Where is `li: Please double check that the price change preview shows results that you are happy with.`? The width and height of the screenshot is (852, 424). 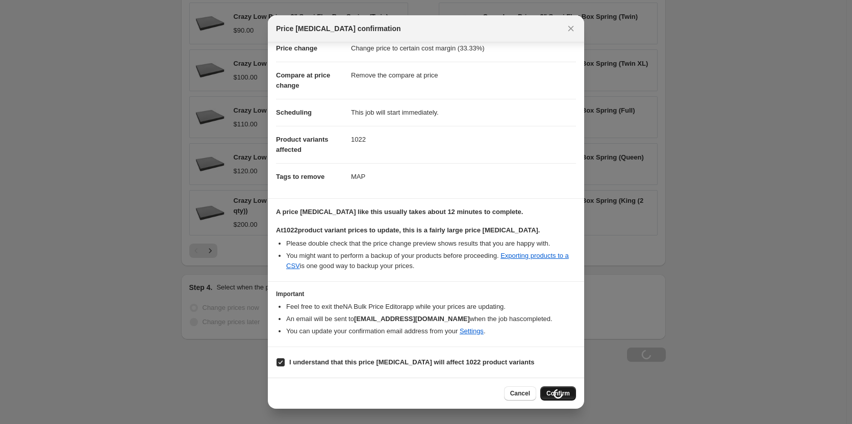
li: Please double check that the price change preview shows results that you are happy with. is located at coordinates (431, 244).